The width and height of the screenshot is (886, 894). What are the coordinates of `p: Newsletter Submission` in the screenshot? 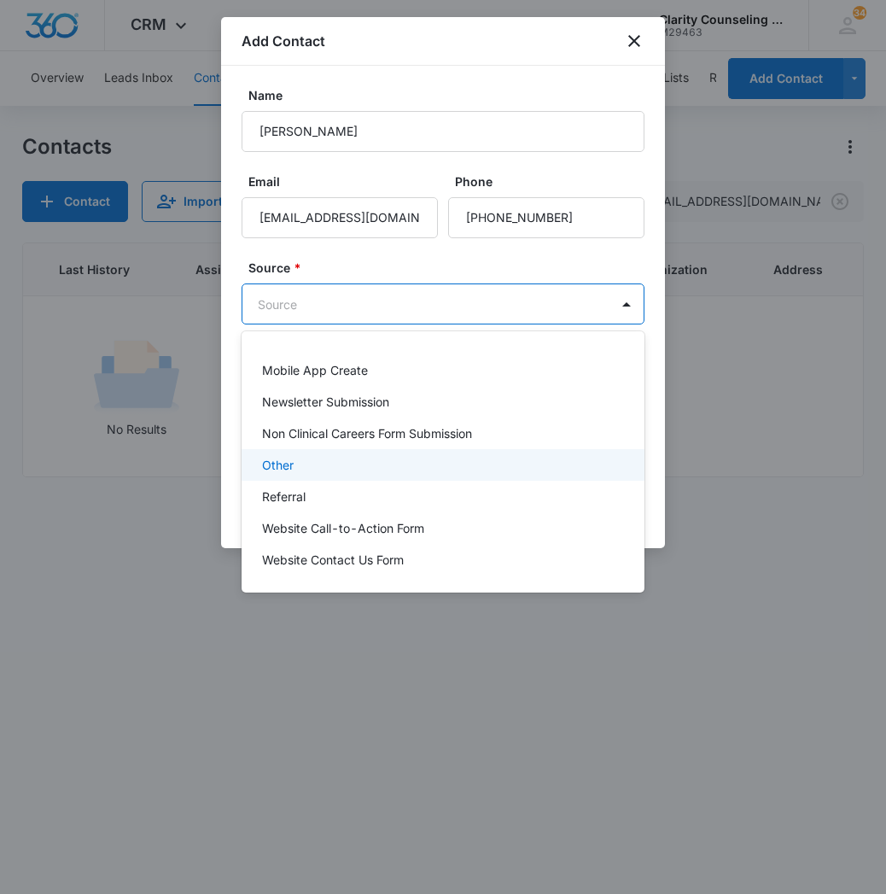 It's located at (325, 401).